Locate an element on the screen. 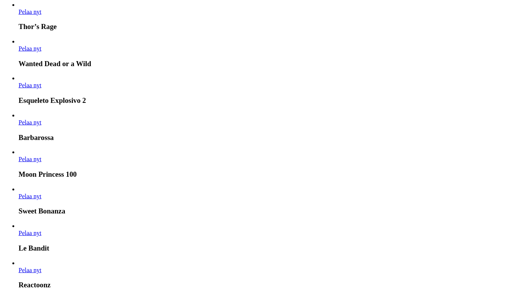 The width and height of the screenshot is (517, 297). a: Moon Princess 100 is located at coordinates (30, 159).